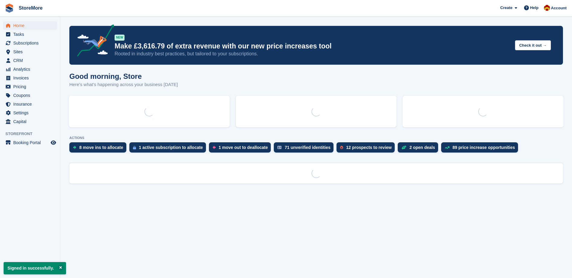 The height and width of the screenshot is (278, 572). Describe the element at coordinates (214, 148) in the screenshot. I see `img: move_outs_to_deallocate_icon-f764333ba52eb49d3ac5e1228854f67142a1ed5810a6f6cc68b1a99e826820c5.svg` at that location.